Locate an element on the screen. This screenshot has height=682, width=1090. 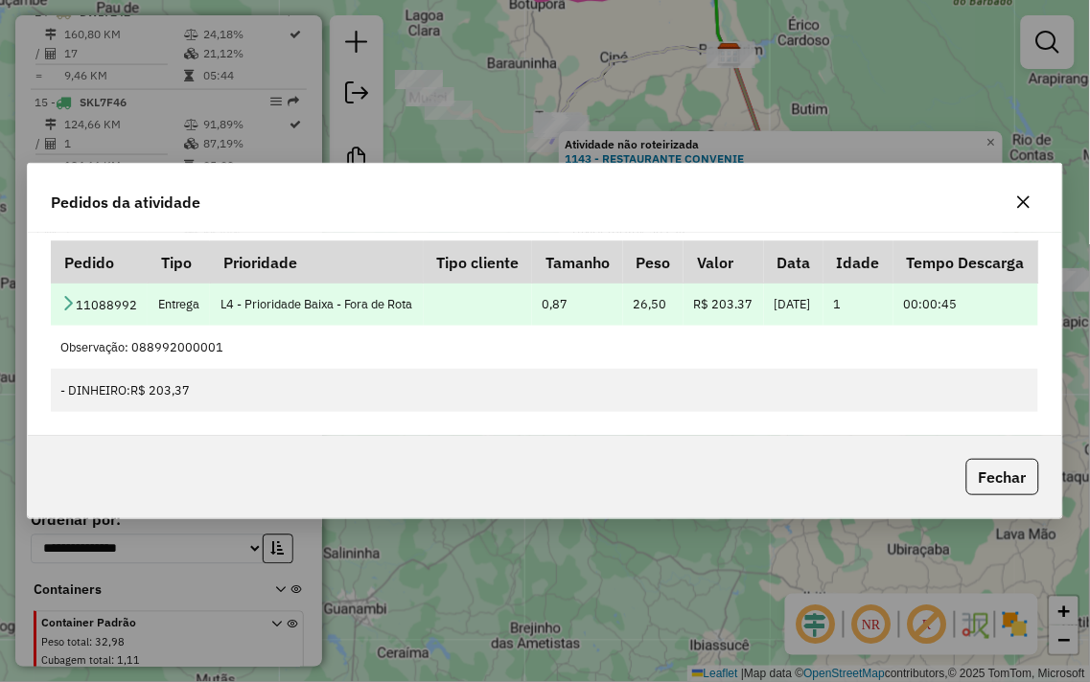
span: R$ 203,37 is located at coordinates (160, 390).